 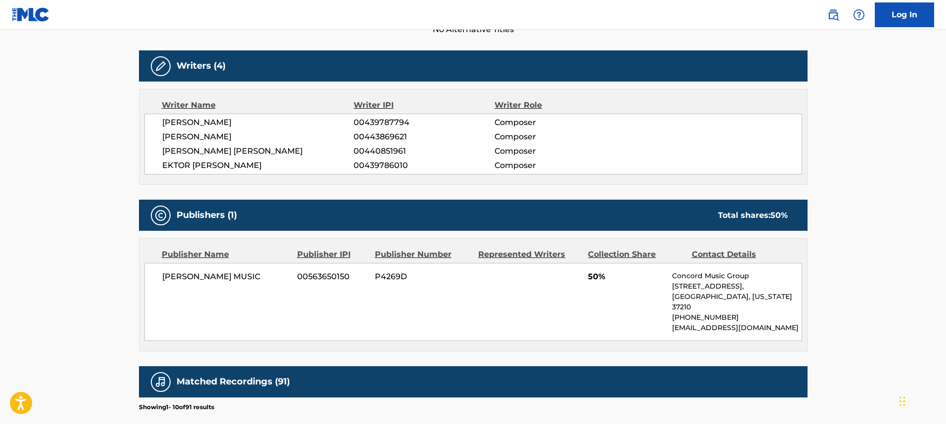 I want to click on div: Contact Details, so click(x=740, y=255).